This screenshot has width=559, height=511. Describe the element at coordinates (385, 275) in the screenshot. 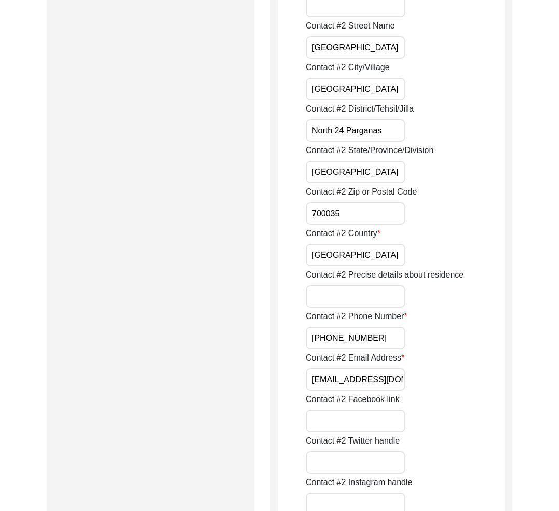

I see `label: Contact #2 Precise details about residence` at that location.